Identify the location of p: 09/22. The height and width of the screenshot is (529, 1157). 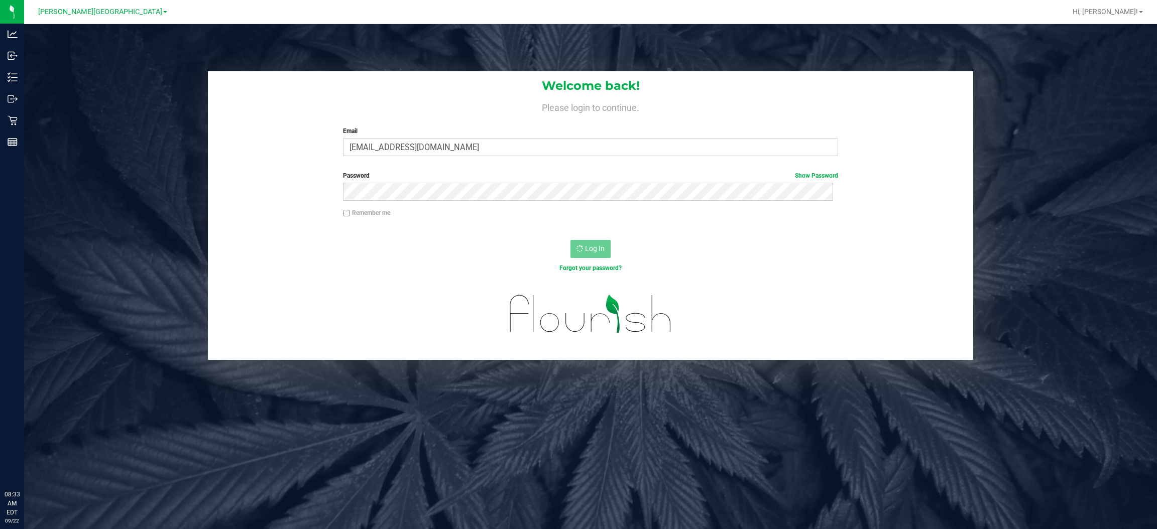
(12, 521).